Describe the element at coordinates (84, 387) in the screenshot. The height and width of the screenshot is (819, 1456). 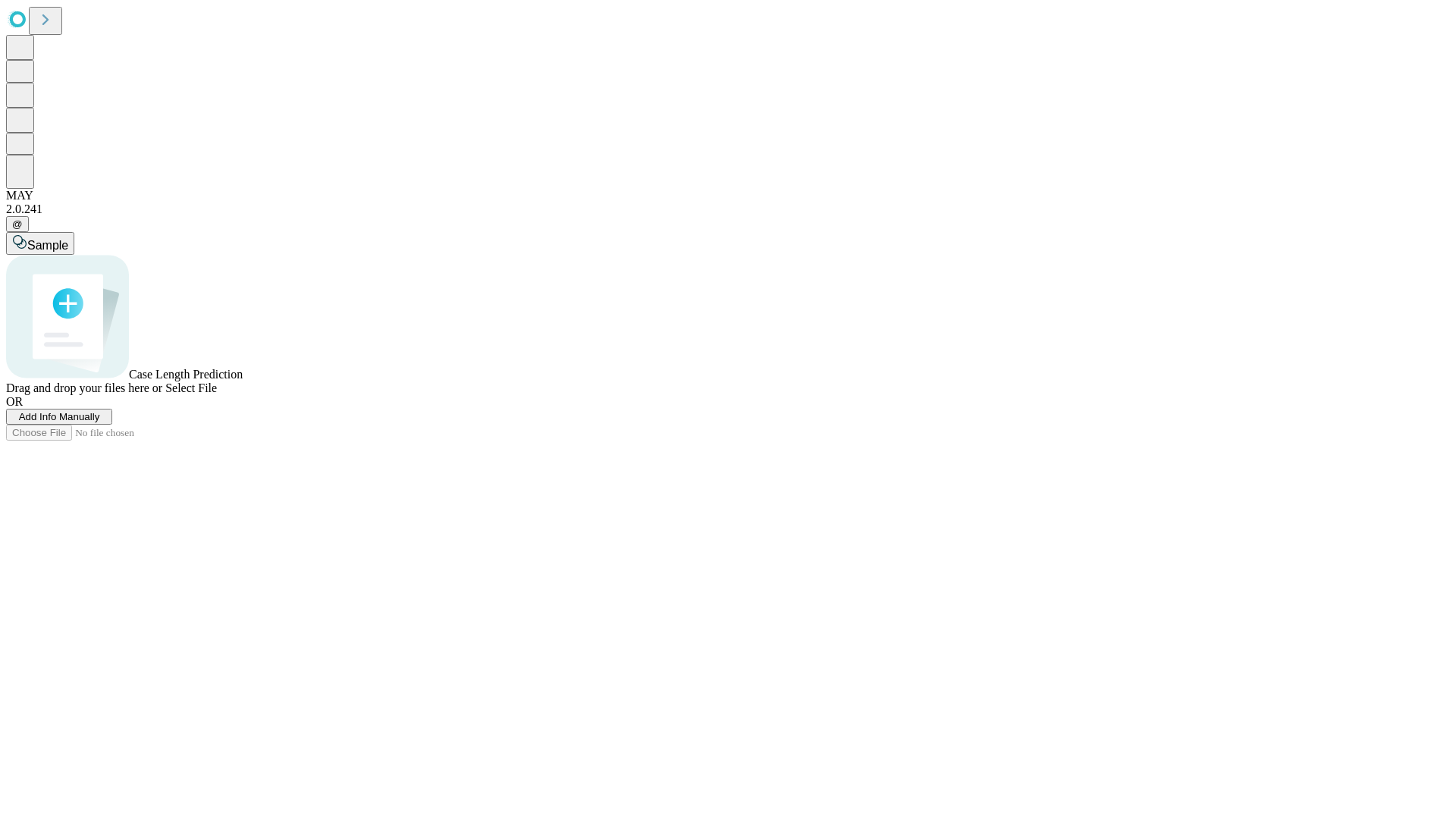
I see `span: Drag and drop your files here or` at that location.